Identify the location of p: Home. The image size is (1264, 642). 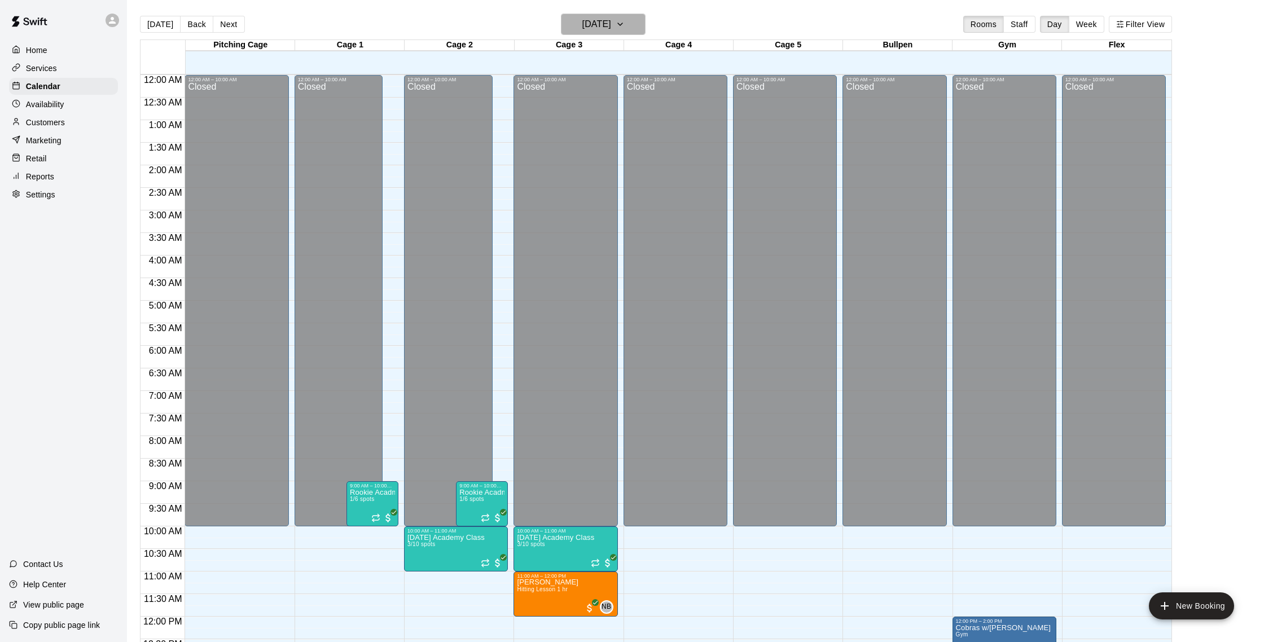
(37, 50).